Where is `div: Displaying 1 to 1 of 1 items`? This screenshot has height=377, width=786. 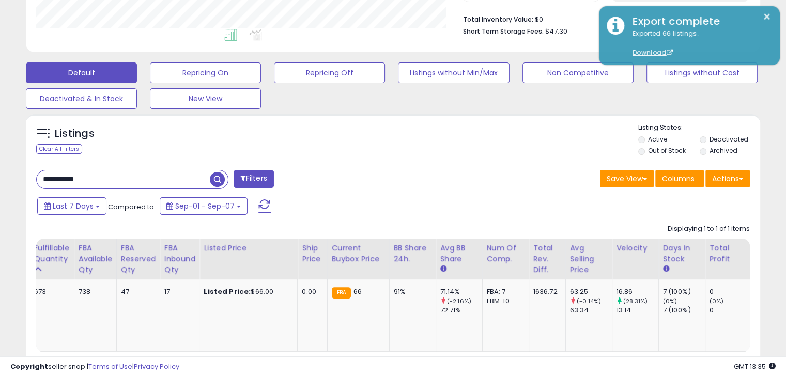 div: Displaying 1 to 1 of 1 items is located at coordinates (709, 229).